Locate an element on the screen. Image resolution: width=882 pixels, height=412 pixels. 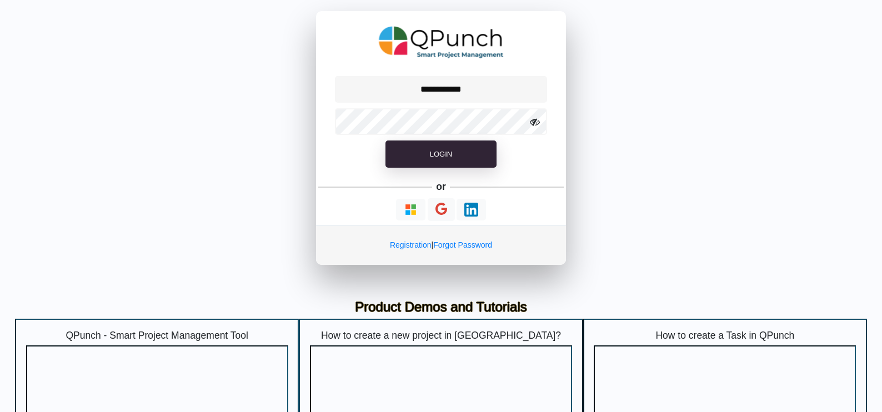
a: Registration is located at coordinates (410, 245).